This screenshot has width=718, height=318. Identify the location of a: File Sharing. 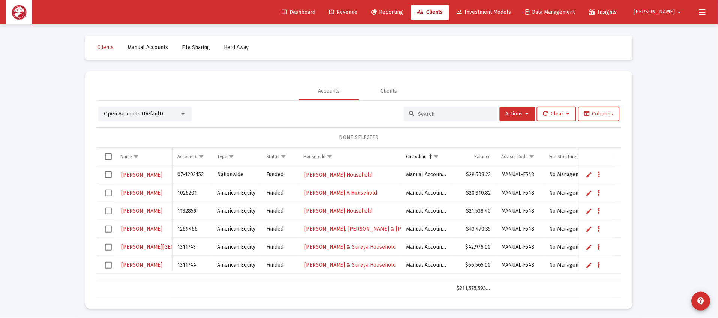
(196, 48).